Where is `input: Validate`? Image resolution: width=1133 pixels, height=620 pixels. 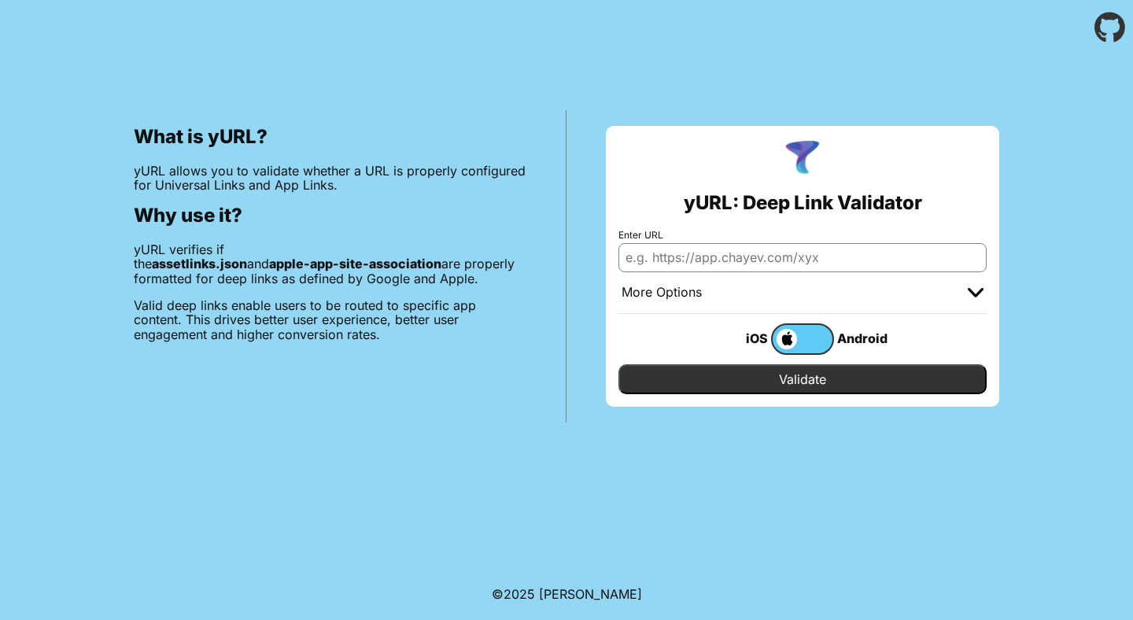
input: Validate is located at coordinates (802, 379).